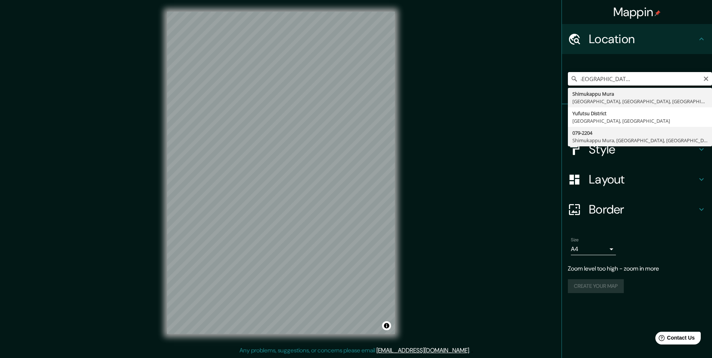 This screenshot has width=712, height=358. What do you see at coordinates (355, 351) in the screenshot?
I see `p: Any problems, suggestions, or concerns please email .` at bounding box center [355, 351].